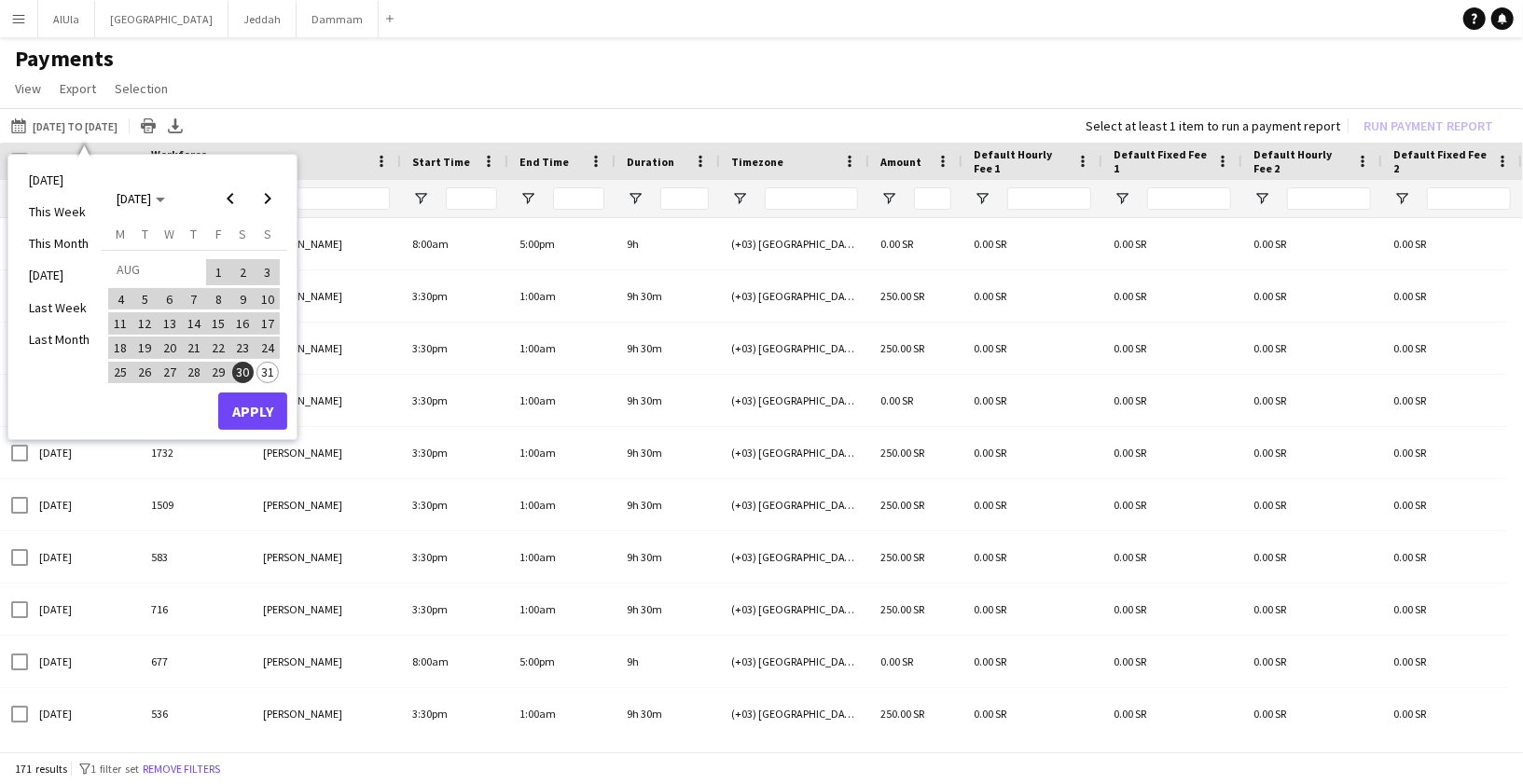 The image size is (1523, 784). What do you see at coordinates (219, 234) in the screenshot?
I see `span: F` at bounding box center [219, 234].